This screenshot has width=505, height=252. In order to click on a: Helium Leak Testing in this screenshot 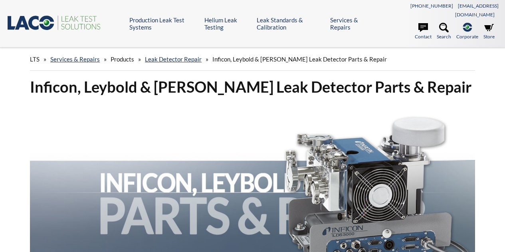, I will do `click(228, 24)`.